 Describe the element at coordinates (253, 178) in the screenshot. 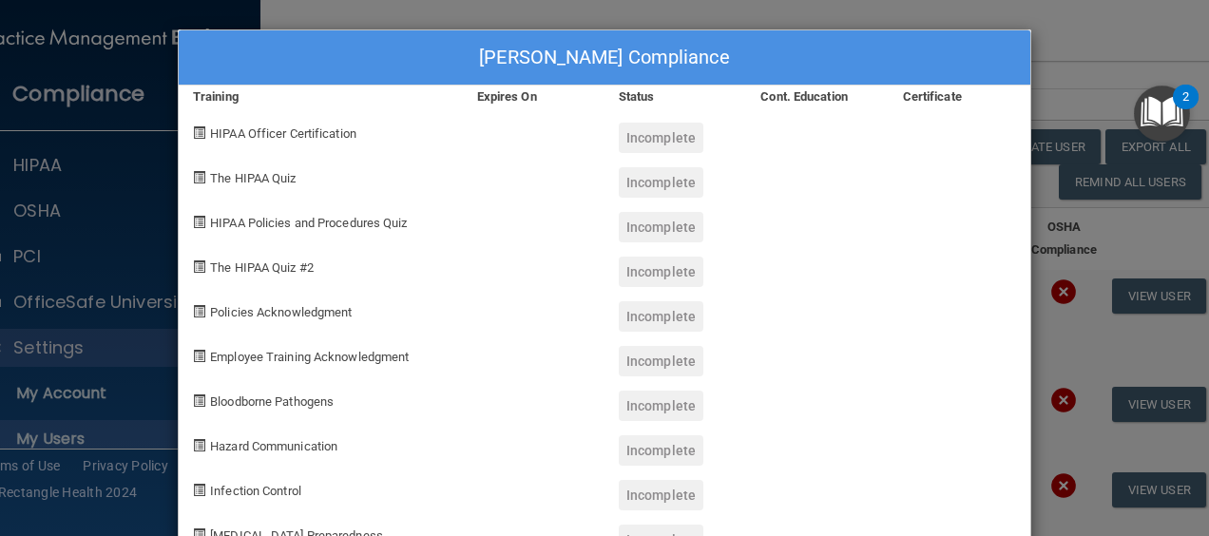

I see `span: The HIPAA Quiz` at that location.